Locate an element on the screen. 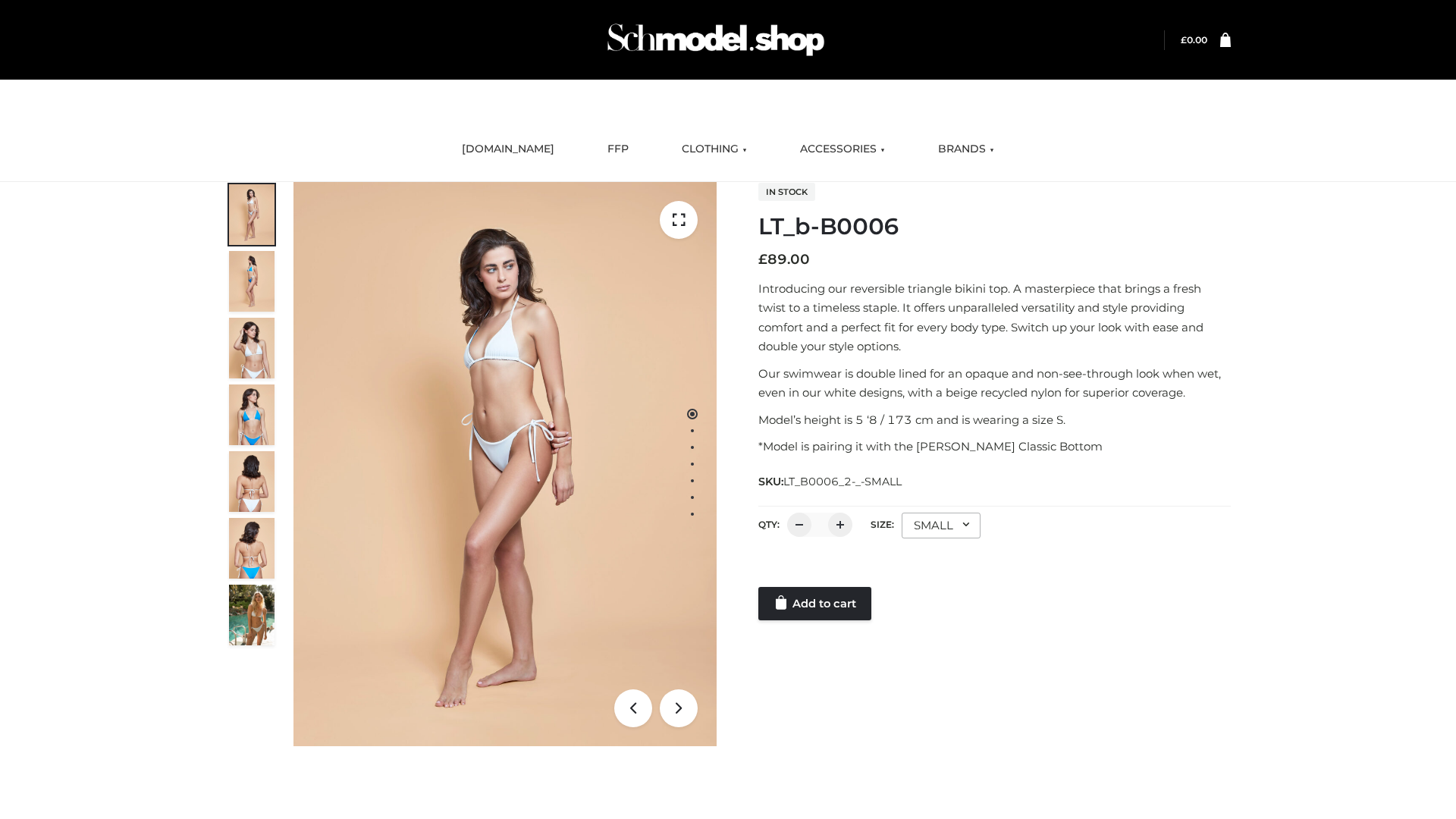  img: ArielClassicBikiniTop_CloudNine_AzureSky_OW114ECO_4-scaled.jpg is located at coordinates (251, 415).